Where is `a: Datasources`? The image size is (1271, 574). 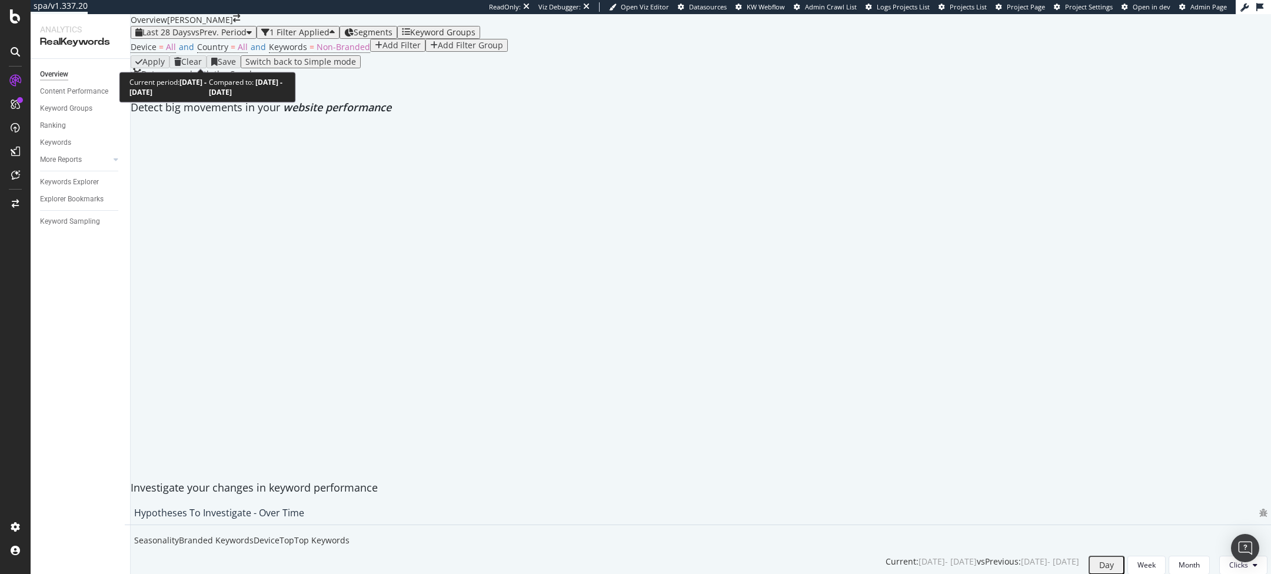
a: Datasources is located at coordinates (702, 7).